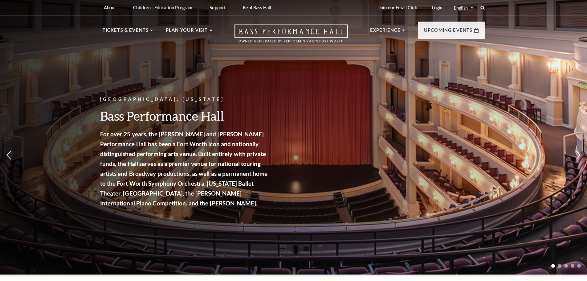 The width and height of the screenshot is (587, 281). I want to click on select: Select:, so click(464, 8).